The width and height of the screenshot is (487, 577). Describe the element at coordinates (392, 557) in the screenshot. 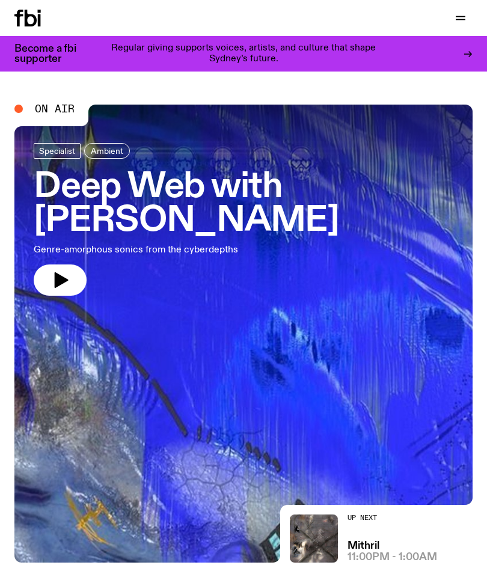

I see `span: 11:00pm - 1:00am` at that location.